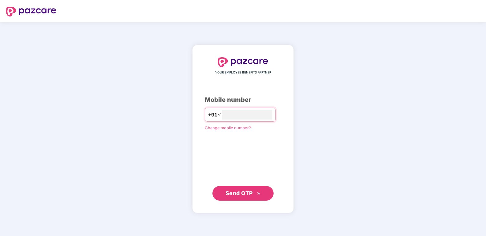  What do you see at coordinates (213, 115) in the screenshot?
I see `span: +91` at bounding box center [213, 115].